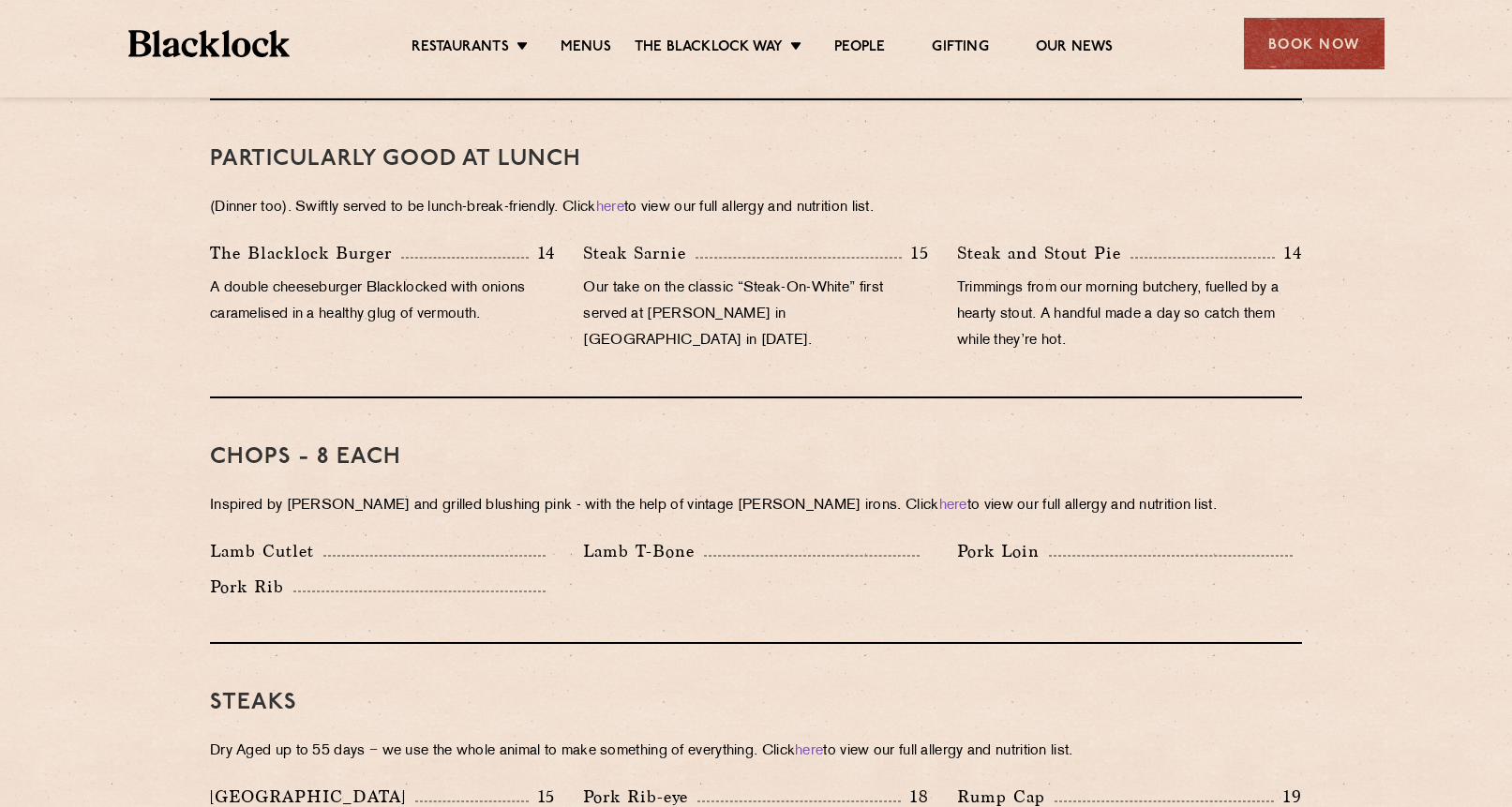 The height and width of the screenshot is (807, 1512). Describe the element at coordinates (639, 253) in the screenshot. I see `p: Steak Sarnie` at that location.